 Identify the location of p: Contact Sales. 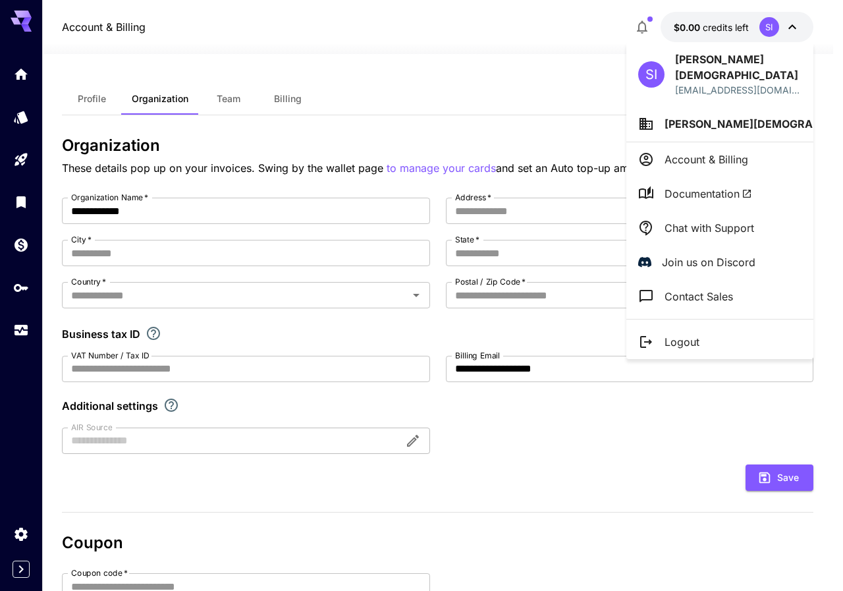
(699, 296).